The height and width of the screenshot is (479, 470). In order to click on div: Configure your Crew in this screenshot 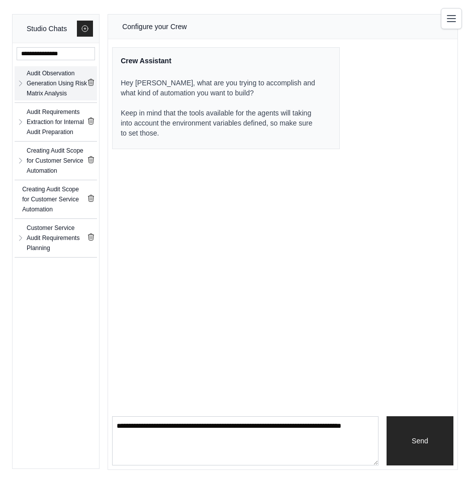, I will do `click(154, 27)`.